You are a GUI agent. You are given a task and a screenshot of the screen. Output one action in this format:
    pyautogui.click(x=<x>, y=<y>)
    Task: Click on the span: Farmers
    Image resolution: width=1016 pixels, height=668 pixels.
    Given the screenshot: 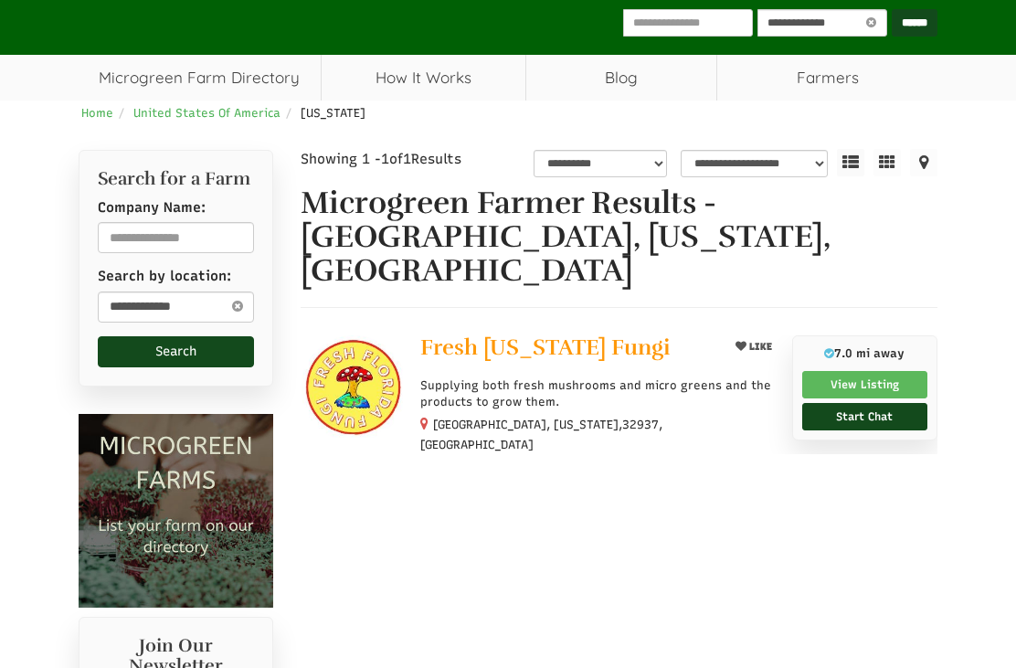 What is the action you would take?
    pyautogui.click(x=827, y=78)
    